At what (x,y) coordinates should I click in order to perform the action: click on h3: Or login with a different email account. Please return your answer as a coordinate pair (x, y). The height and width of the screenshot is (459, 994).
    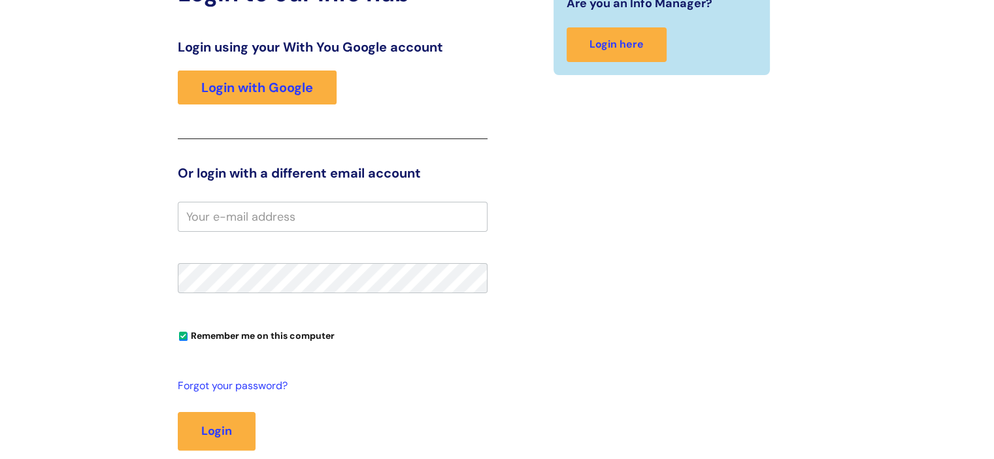
    Looking at the image, I should click on (333, 173).